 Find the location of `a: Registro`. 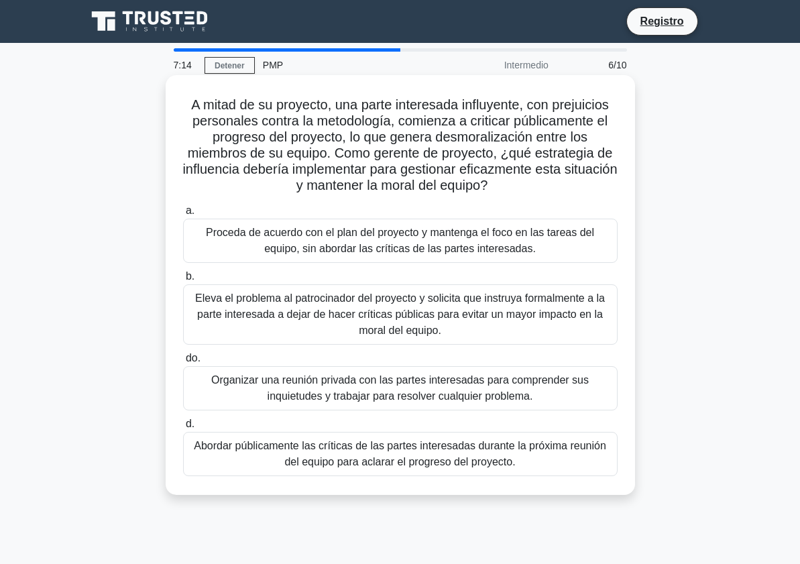

a: Registro is located at coordinates (662, 21).